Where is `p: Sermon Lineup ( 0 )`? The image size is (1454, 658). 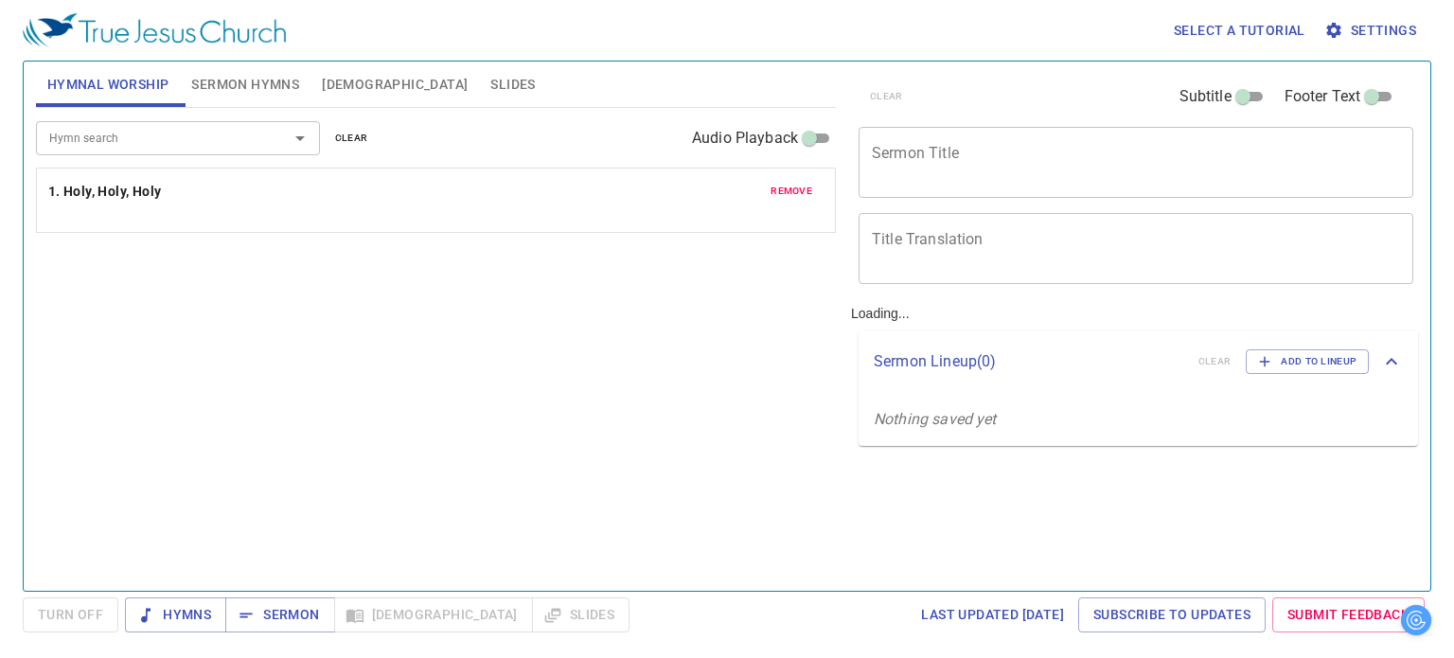
p: Sermon Lineup ( 0 ) is located at coordinates (1028, 362).